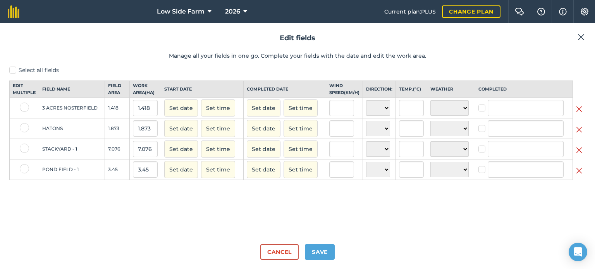 The image size is (595, 269). I want to click on p: Manage all your fields in one go. Complete your fields with the date and edit the work area., so click(297, 56).